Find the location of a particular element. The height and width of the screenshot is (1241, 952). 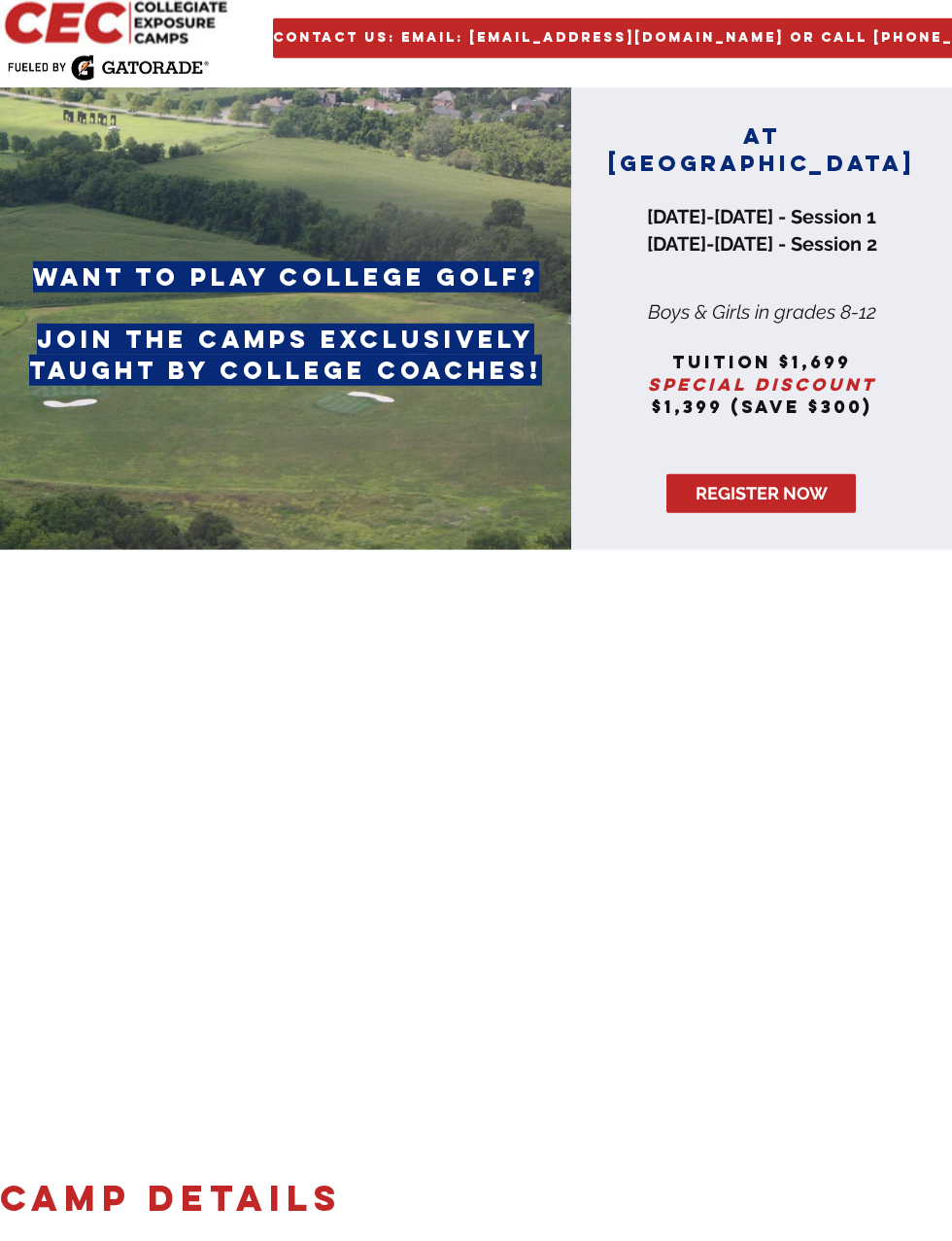

span: tuition $1,699 is located at coordinates (762, 362).